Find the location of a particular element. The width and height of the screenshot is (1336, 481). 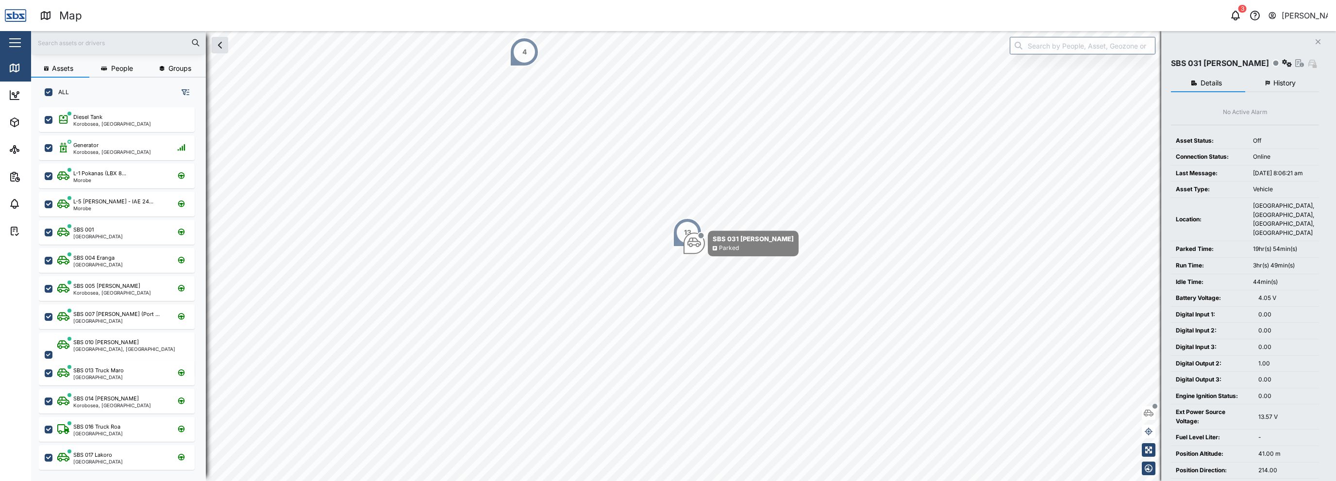

div: SBS 004 Eranga is located at coordinates (94, 258).